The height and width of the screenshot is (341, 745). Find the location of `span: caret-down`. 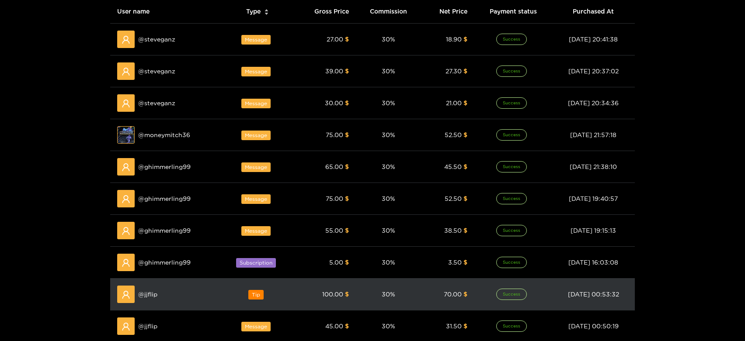

span: caret-down is located at coordinates (266, 14).